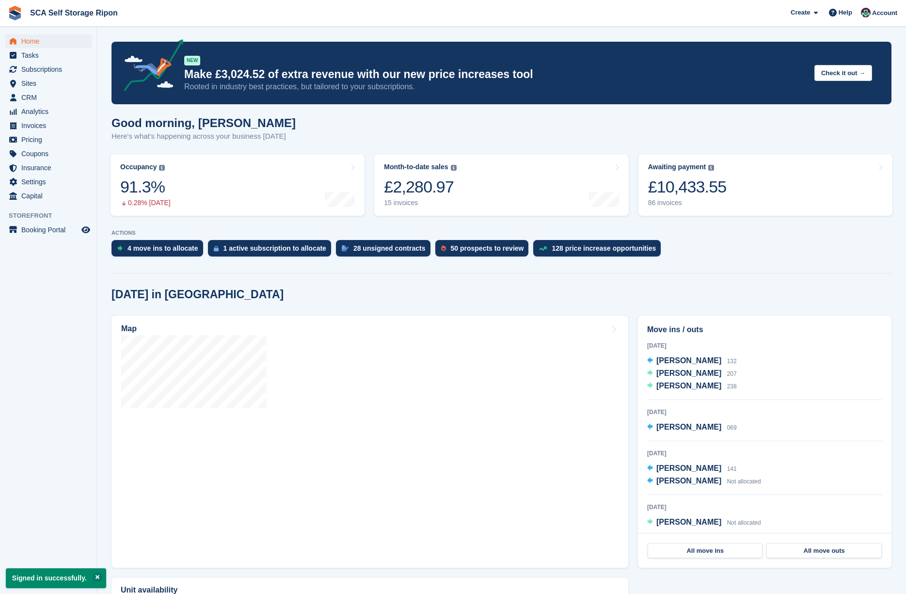 The image size is (906, 594). Describe the element at coordinates (138, 167) in the screenshot. I see `div: Occupancy` at that location.